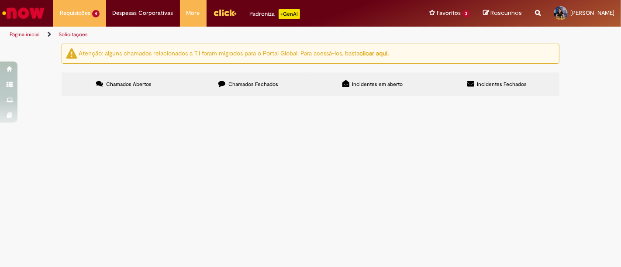 The width and height of the screenshot is (621, 267). I want to click on span: 4, so click(96, 14).